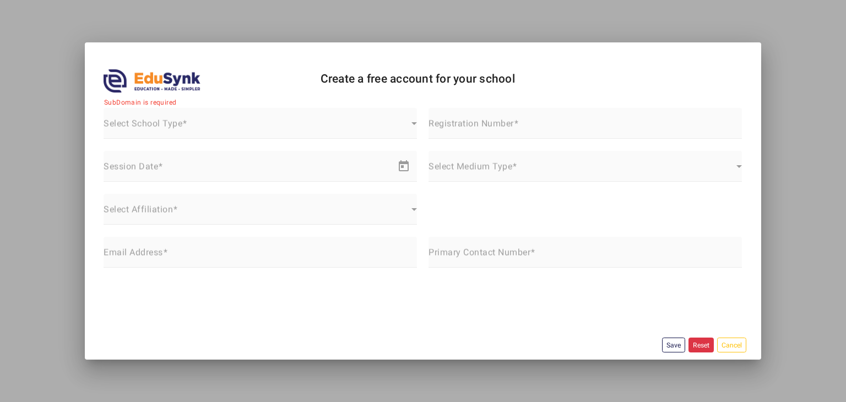 This screenshot has height=402, width=846. What do you see at coordinates (133, 252) in the screenshot?
I see `mat-label: Email Address` at bounding box center [133, 252].